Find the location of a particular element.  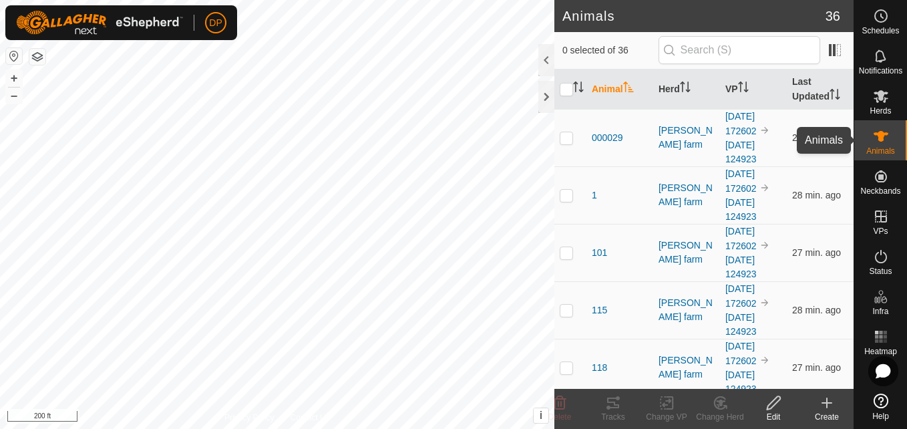

th: Herd is located at coordinates (687, 89).